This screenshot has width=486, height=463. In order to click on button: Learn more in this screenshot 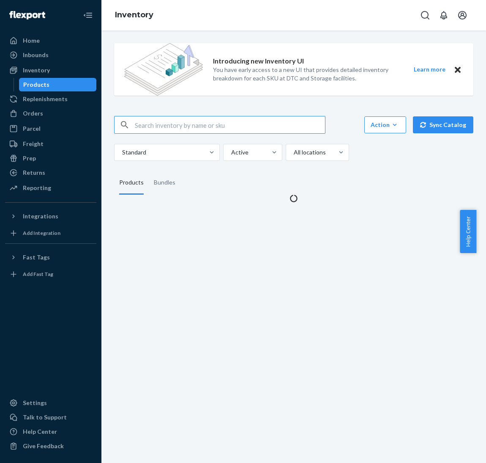, I will do `click(430, 69)`.